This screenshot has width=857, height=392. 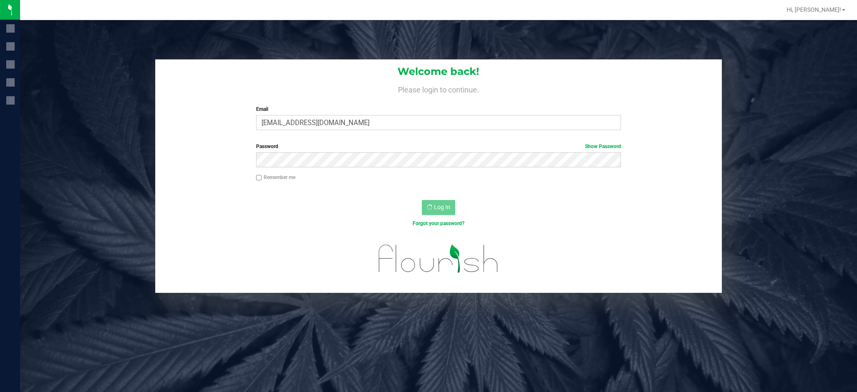 What do you see at coordinates (438, 258) in the screenshot?
I see `img: flourish_logo.svg` at bounding box center [438, 258].